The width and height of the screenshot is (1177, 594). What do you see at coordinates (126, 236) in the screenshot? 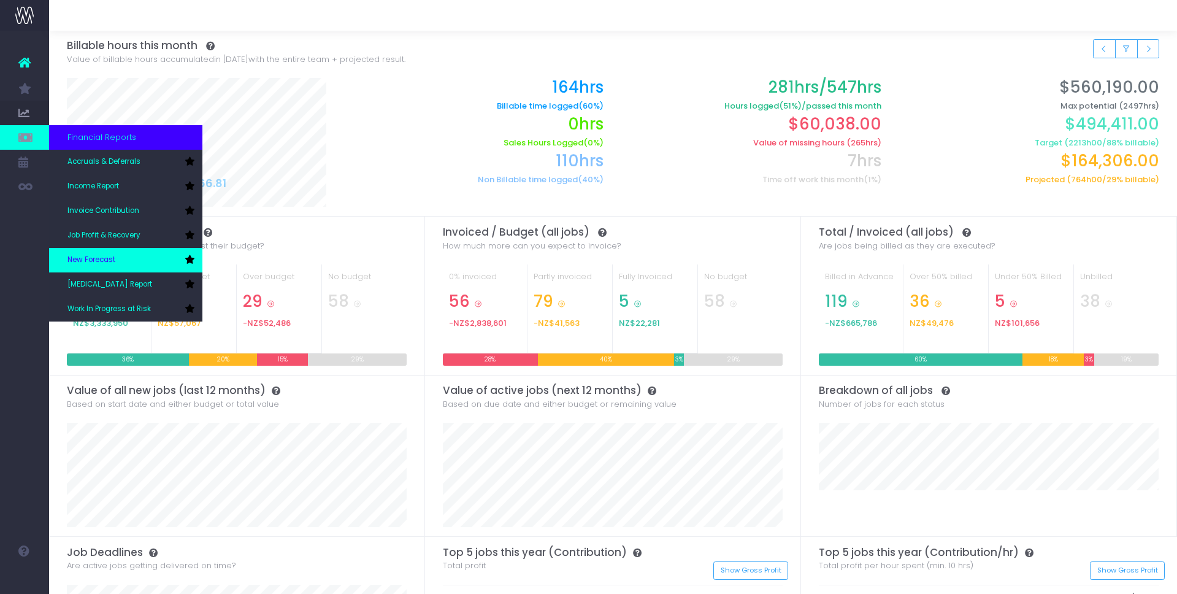
I see `a: Job Profit & Recovery` at bounding box center [126, 236].